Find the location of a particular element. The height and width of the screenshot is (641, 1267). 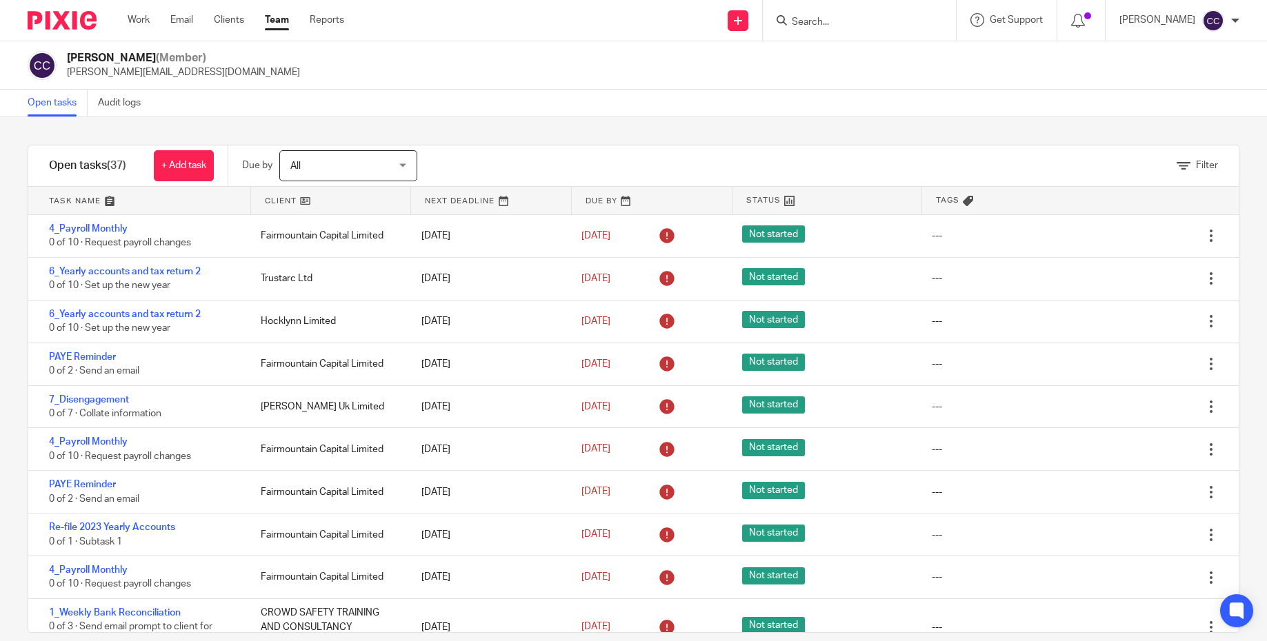

h1: Open tasks is located at coordinates (88, 165).